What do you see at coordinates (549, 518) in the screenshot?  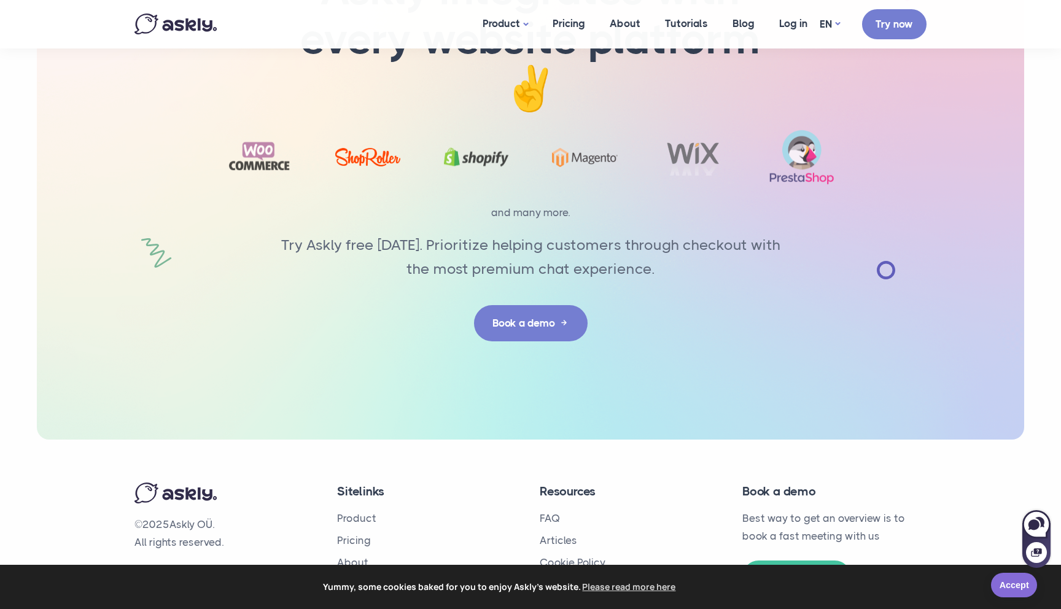 I see `a: FAQ` at bounding box center [549, 518].